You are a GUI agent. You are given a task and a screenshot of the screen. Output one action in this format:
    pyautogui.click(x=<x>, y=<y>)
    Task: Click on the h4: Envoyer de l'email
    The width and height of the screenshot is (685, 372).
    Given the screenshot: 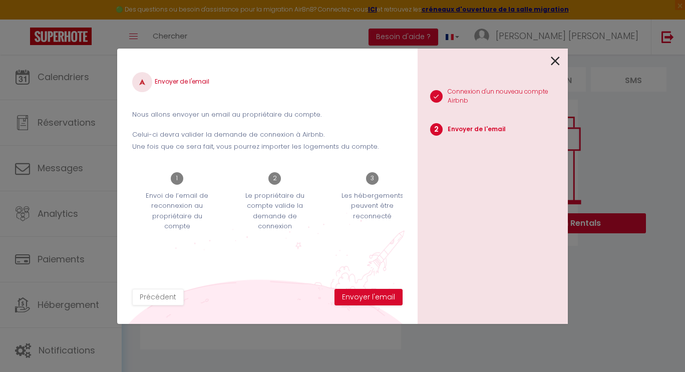 What is the action you would take?
    pyautogui.click(x=267, y=82)
    